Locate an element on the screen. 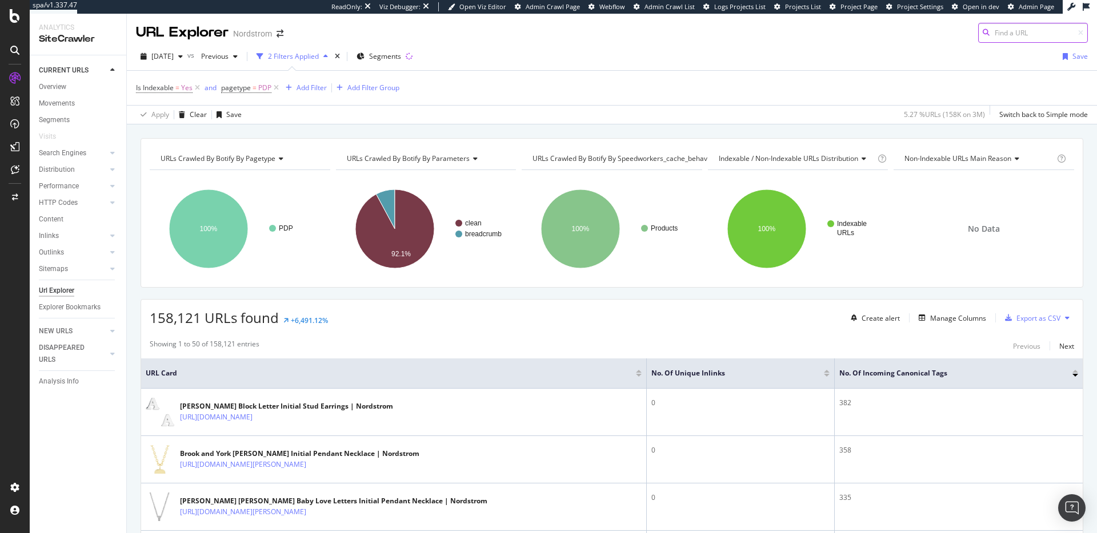  div: ReadOnly: is located at coordinates (347, 7).